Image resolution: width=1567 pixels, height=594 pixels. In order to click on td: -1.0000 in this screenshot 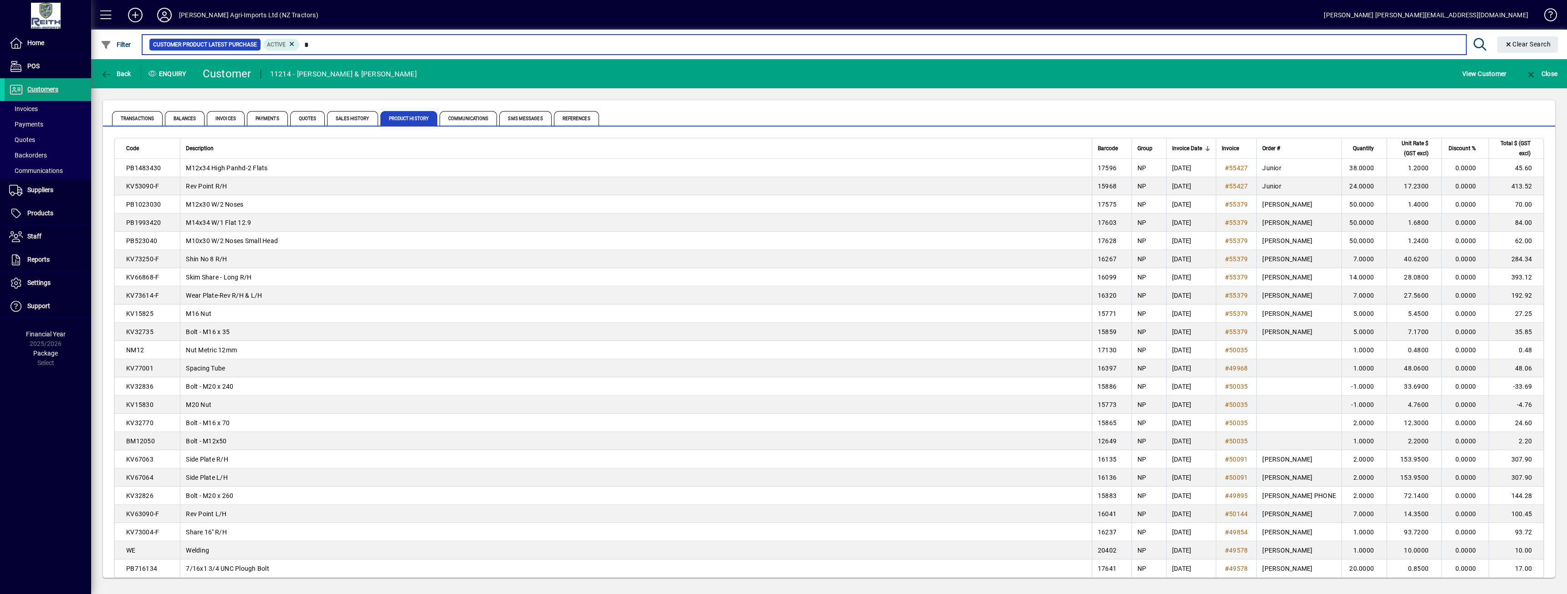, I will do `click(1364, 405)`.